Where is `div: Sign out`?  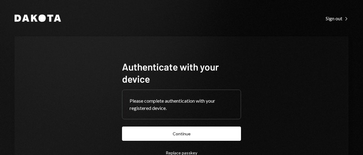 div: Sign out is located at coordinates (337, 19).